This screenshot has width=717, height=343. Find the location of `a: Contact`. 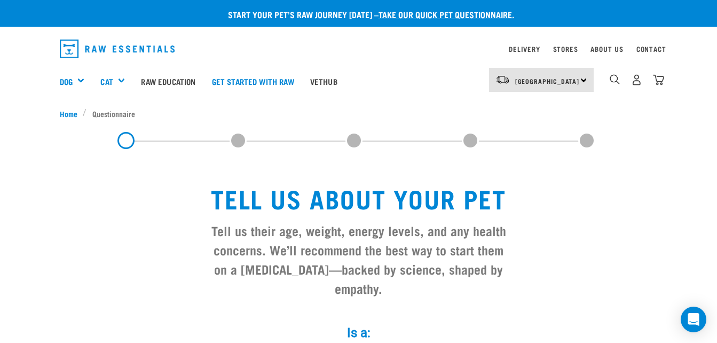

a: Contact is located at coordinates (651, 49).